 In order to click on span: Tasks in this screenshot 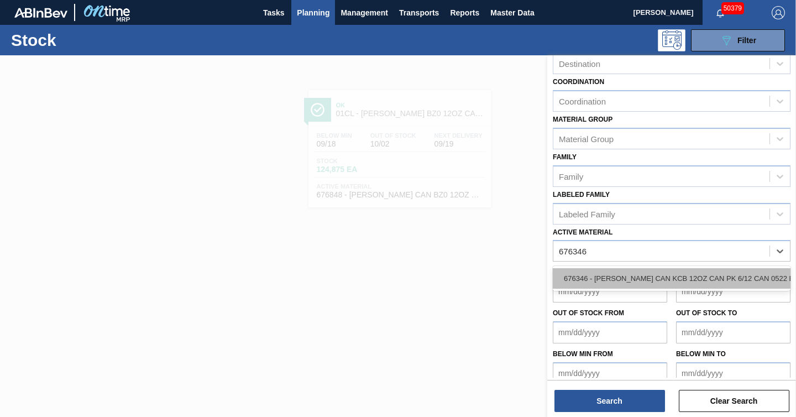, I will do `click(273, 13)`.